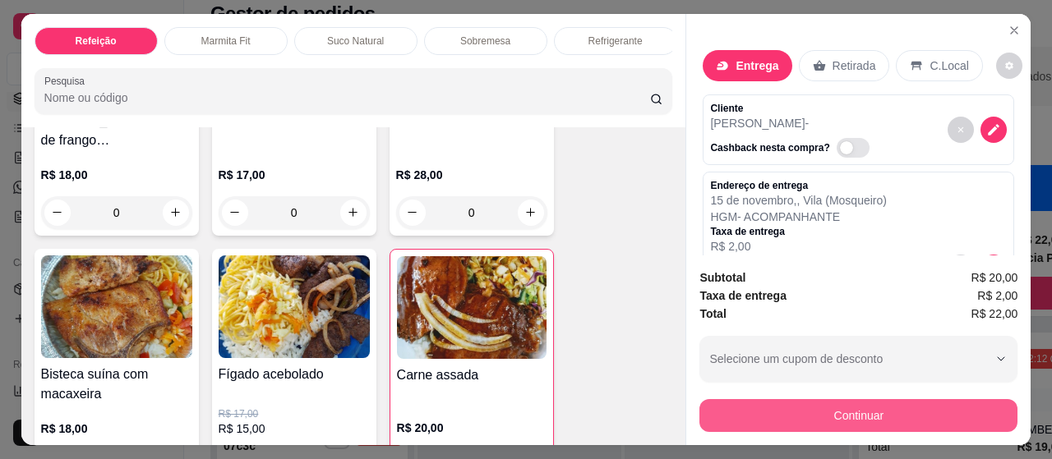  I want to click on h4: Fígado acebolado, so click(294, 375).